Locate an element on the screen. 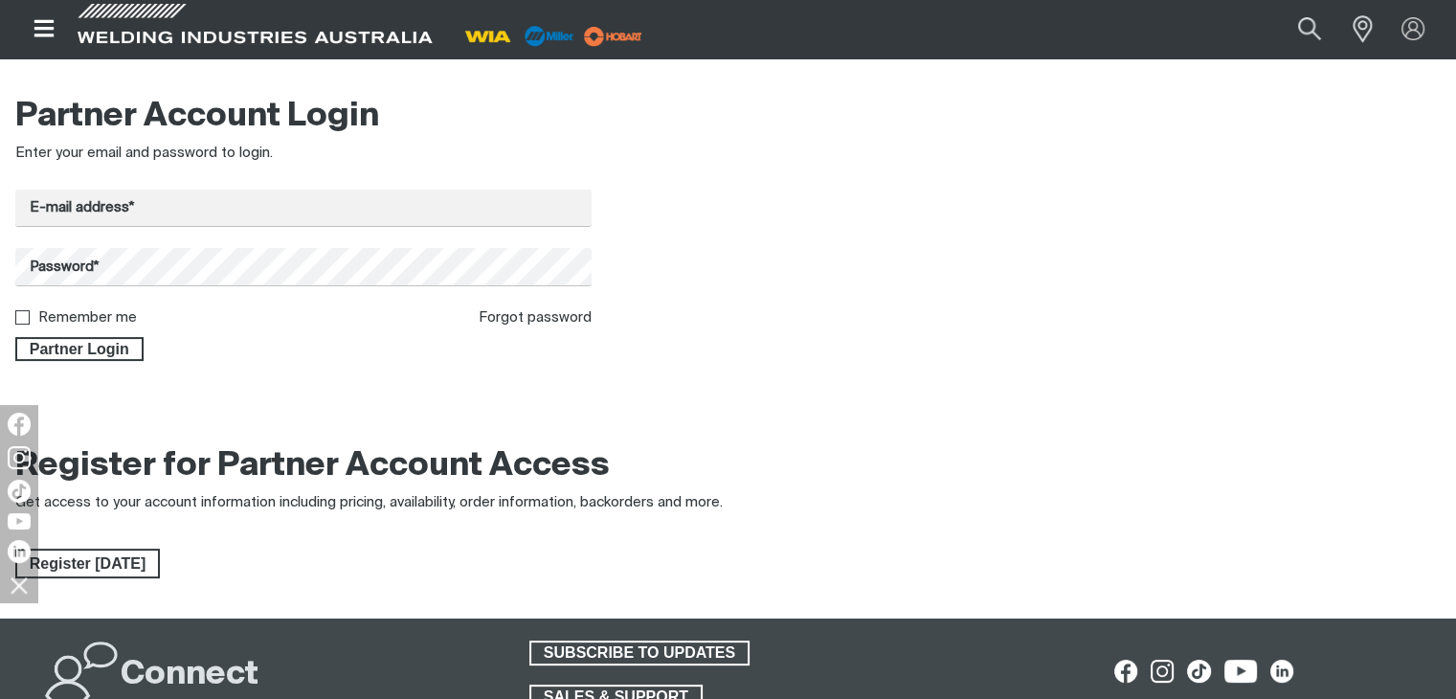 Image resolution: width=1456 pixels, height=699 pixels. h2: Partner Account Login is located at coordinates (303, 117).